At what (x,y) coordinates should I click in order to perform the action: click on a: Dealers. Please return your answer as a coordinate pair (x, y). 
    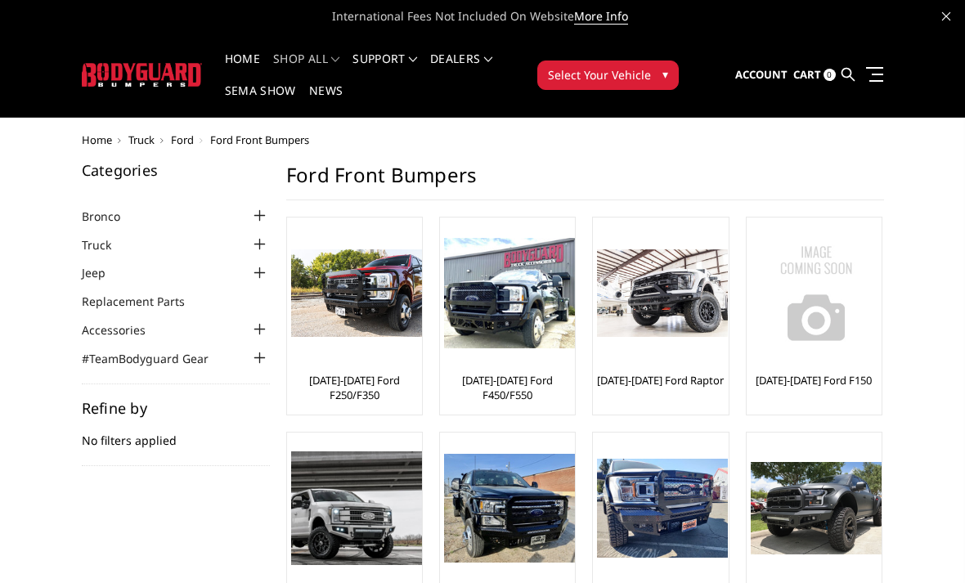
    Looking at the image, I should click on (461, 69).